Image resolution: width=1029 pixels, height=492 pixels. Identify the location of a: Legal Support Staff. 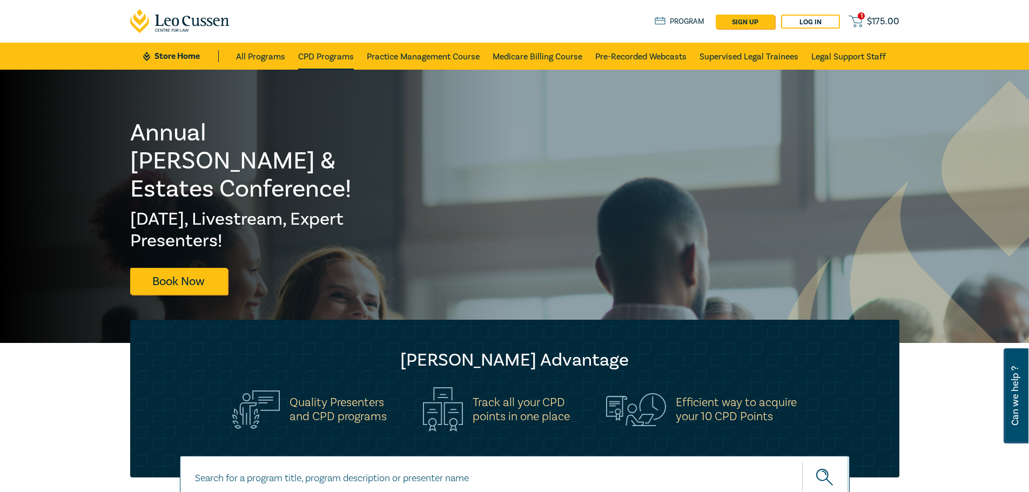
(849, 56).